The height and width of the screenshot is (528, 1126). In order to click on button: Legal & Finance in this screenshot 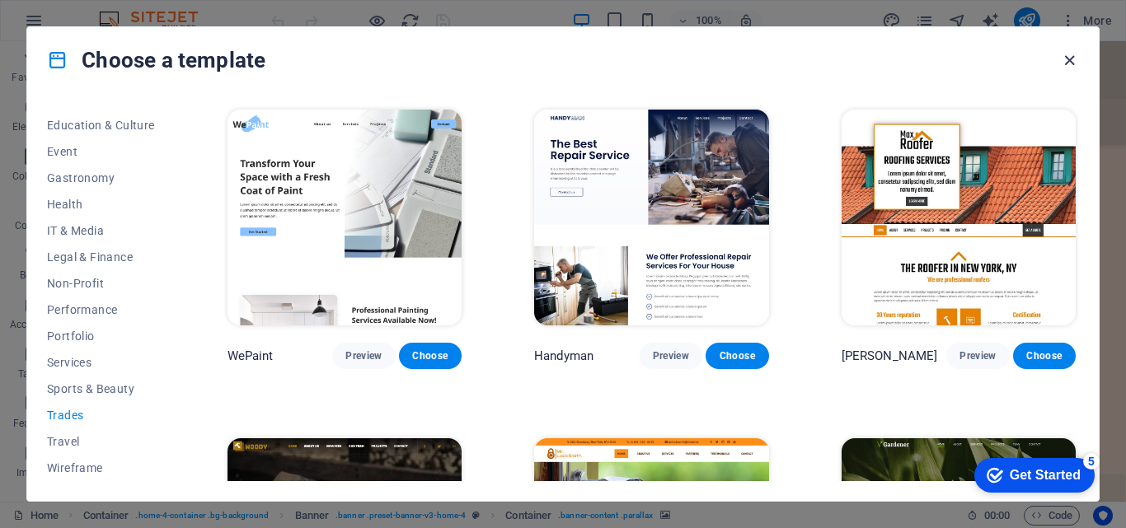, I will do `click(101, 257)`.